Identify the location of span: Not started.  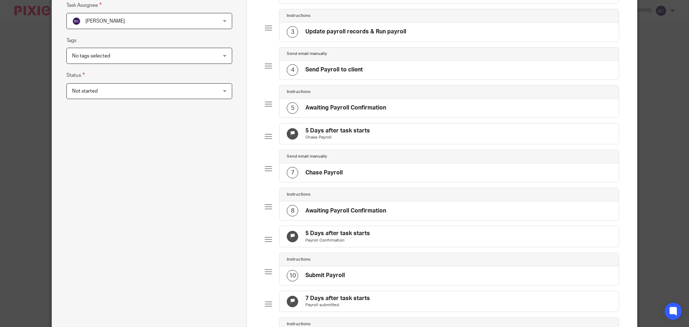
(85, 91).